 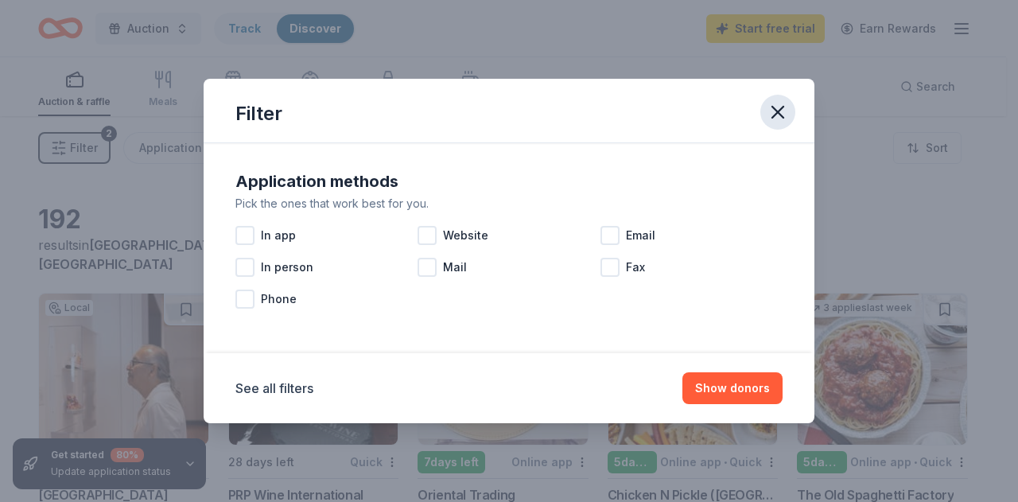 What do you see at coordinates (465, 236) in the screenshot?
I see `span: Website` at bounding box center [465, 236].